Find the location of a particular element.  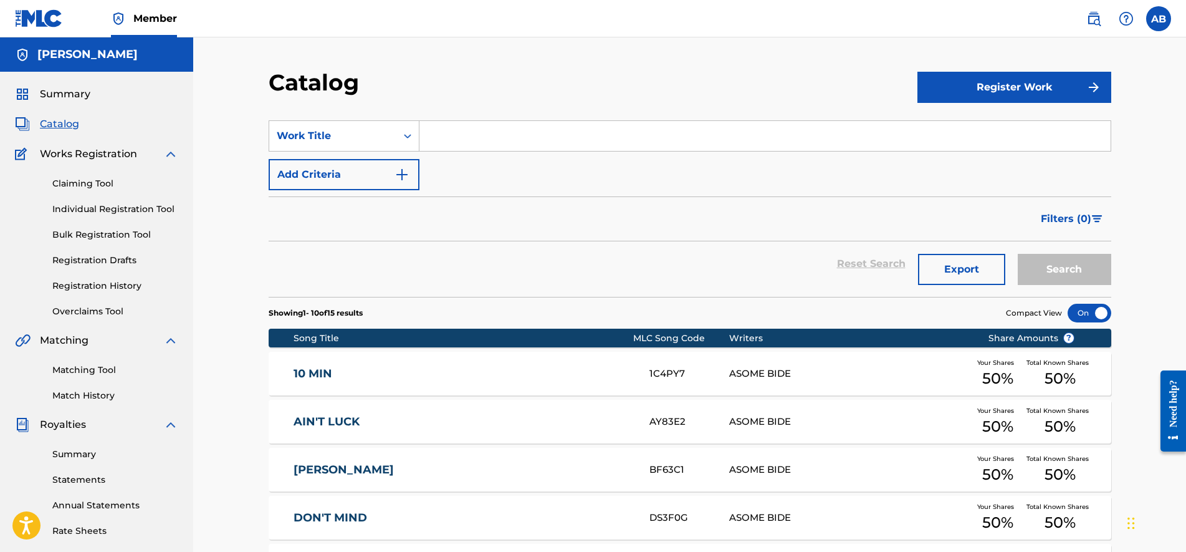

div: BF63C1 is located at coordinates (689, 469).